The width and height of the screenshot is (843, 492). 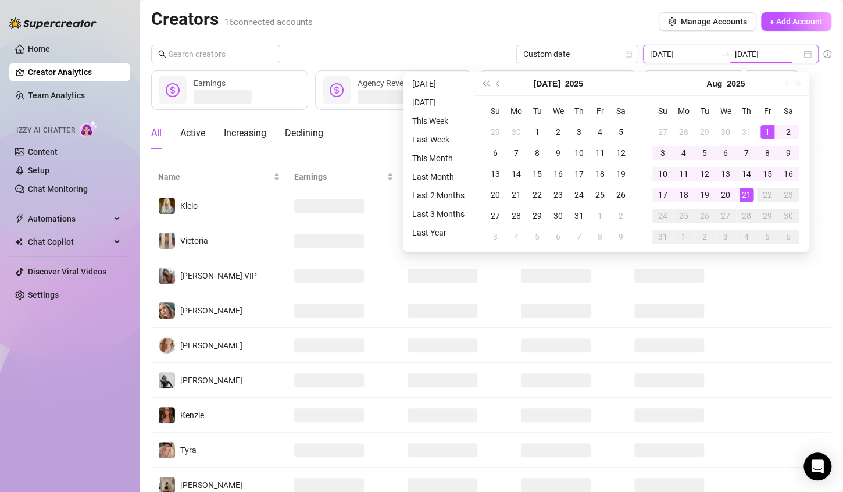 What do you see at coordinates (767, 237) in the screenshot?
I see `td: 2025-09-05` at bounding box center [767, 237].